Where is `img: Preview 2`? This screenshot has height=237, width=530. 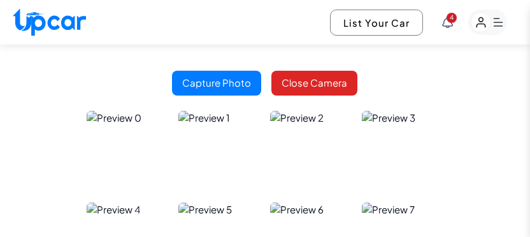 img: Preview 2 is located at coordinates (311, 152).